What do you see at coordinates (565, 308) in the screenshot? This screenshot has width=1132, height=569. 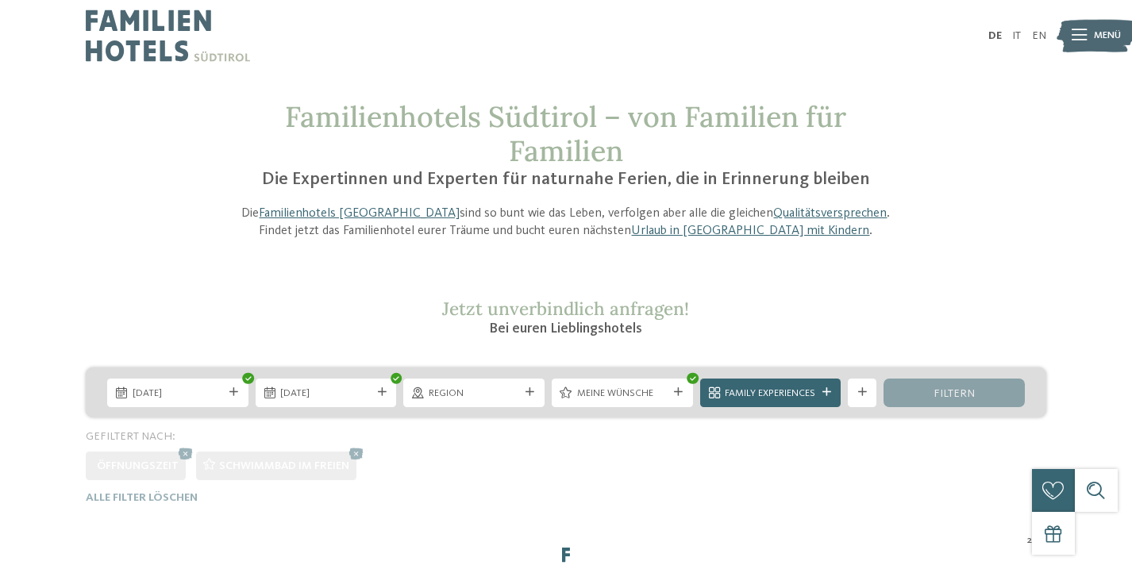 I see `span: Jetzt unverbindlich anfragen!` at bounding box center [565, 308].